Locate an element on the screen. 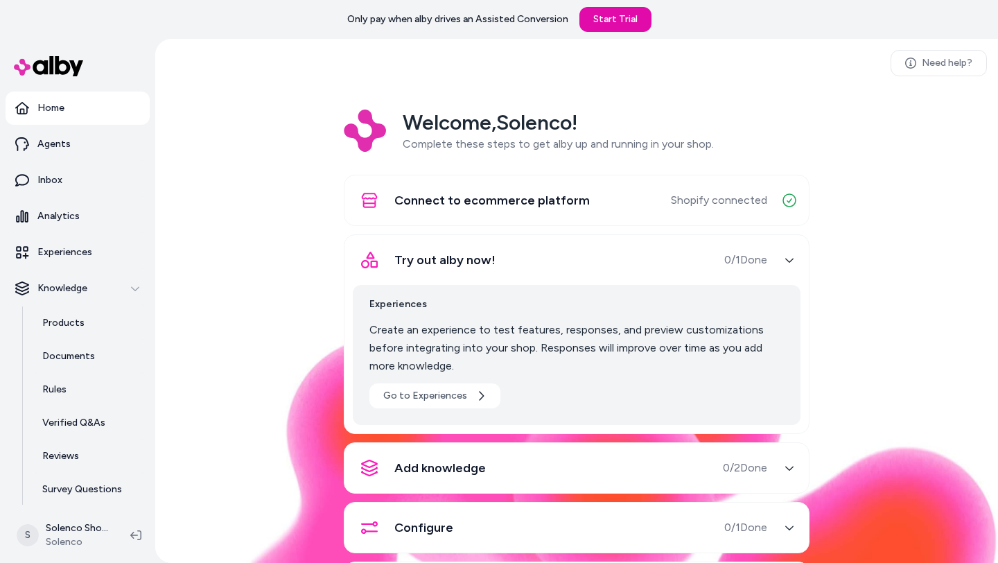 Image resolution: width=998 pixels, height=563 pixels. button: Connect to ecommerce platformShopify connected is located at coordinates (577, 200).